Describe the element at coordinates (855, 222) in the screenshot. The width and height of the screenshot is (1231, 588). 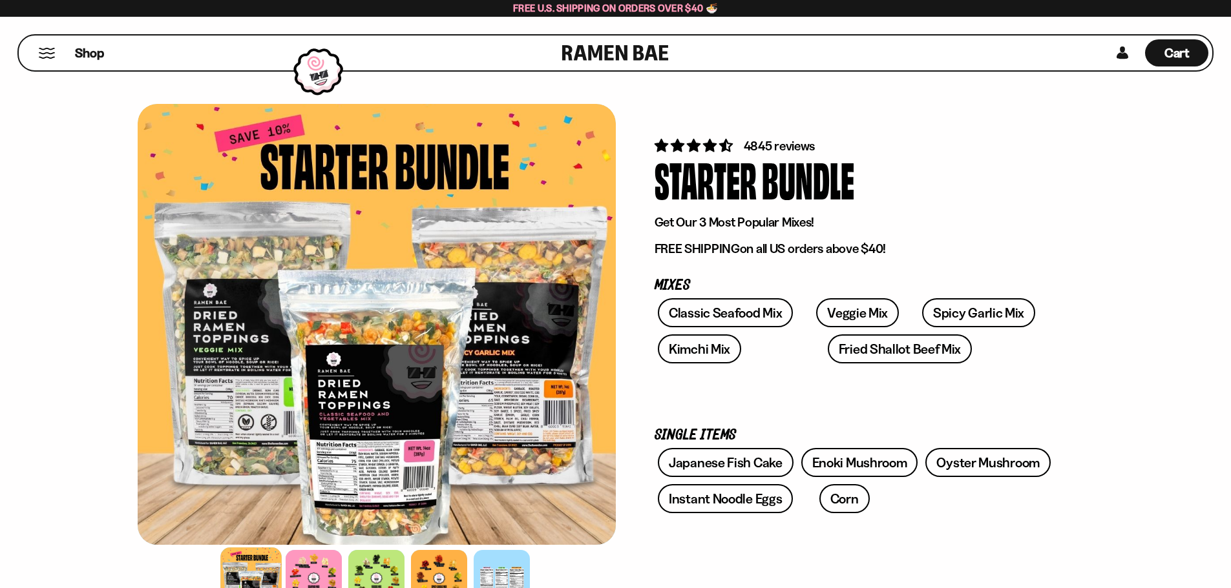
I see `p: Get Our 3 Most Popular Mixes!` at that location.